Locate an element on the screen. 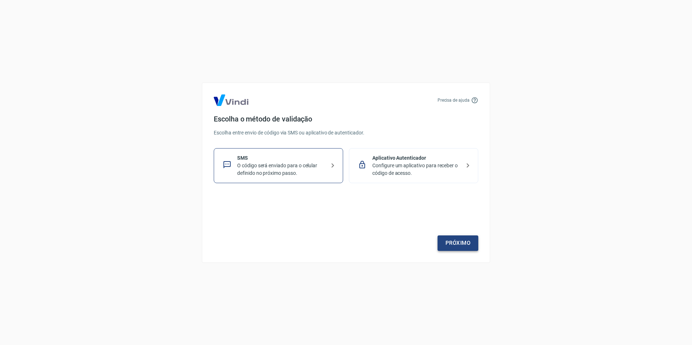 This screenshot has height=345, width=692. p: O código será enviado para o celular definido no próximo passo. is located at coordinates (281, 169).